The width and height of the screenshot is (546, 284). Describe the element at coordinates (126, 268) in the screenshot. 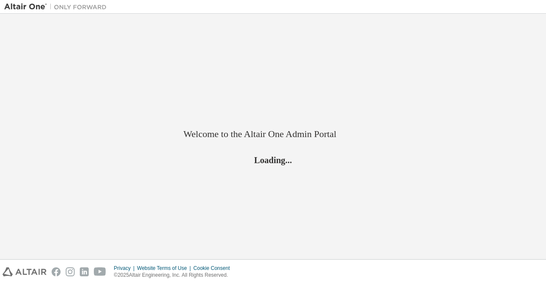

I see `div: Privacy` at that location.